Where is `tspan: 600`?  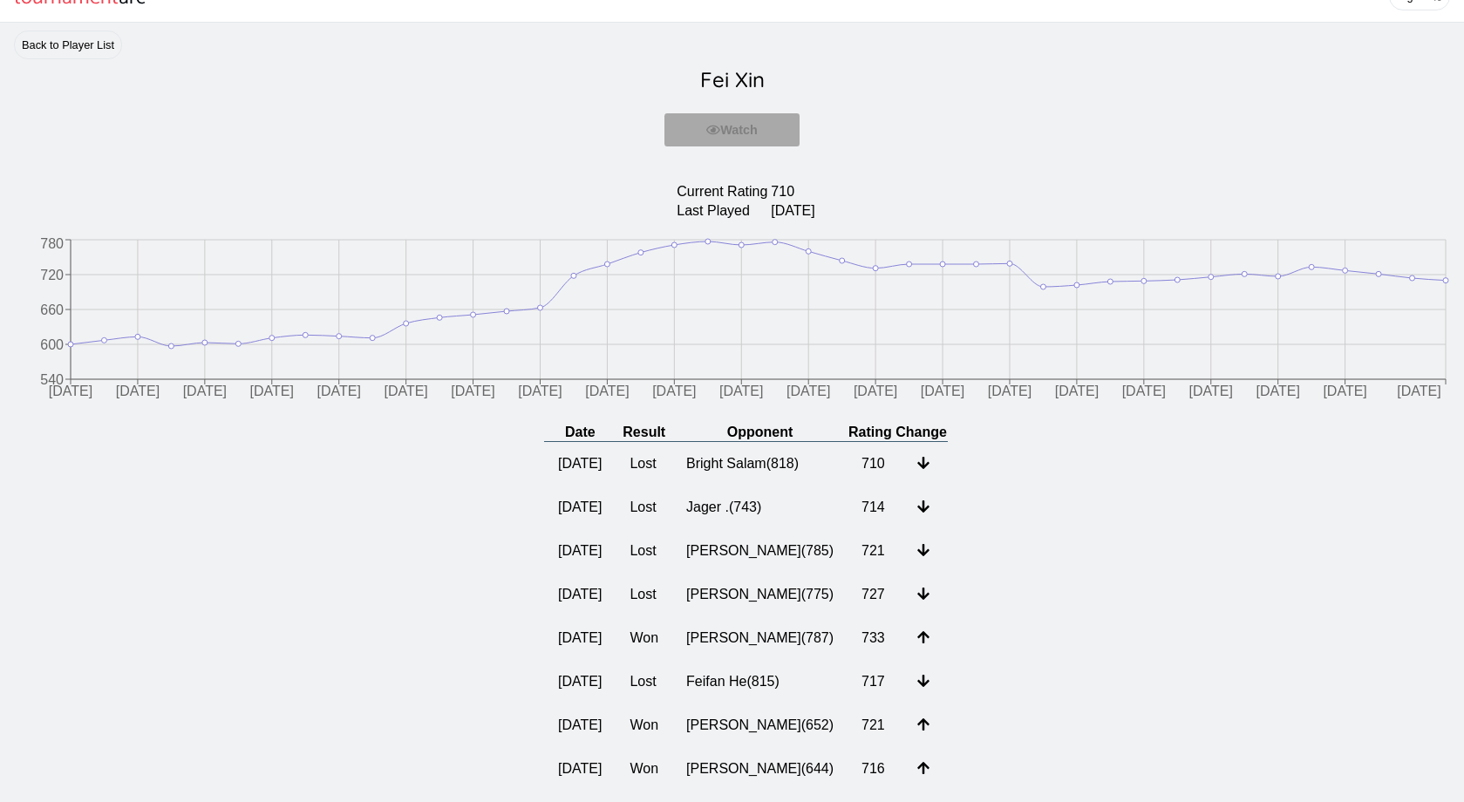 tspan: 600 is located at coordinates (51, 344).